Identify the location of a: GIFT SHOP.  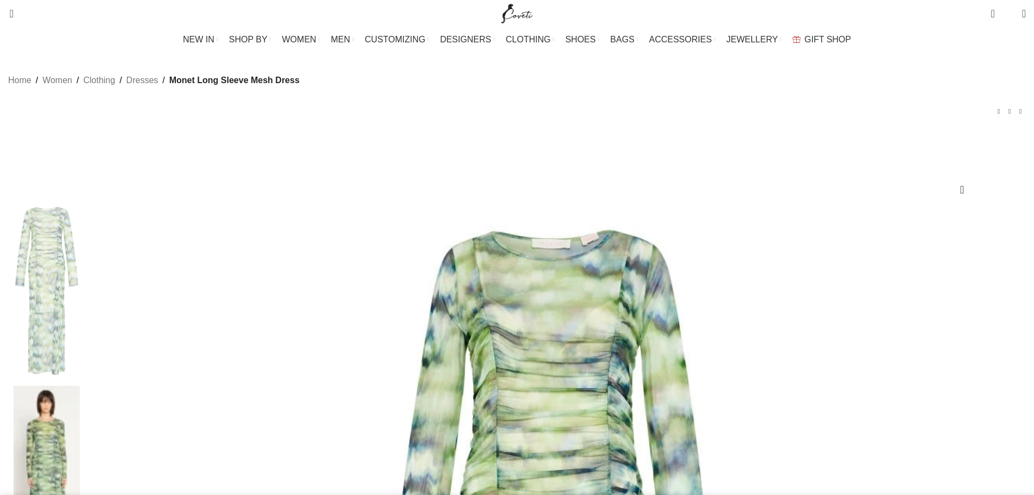
(822, 40).